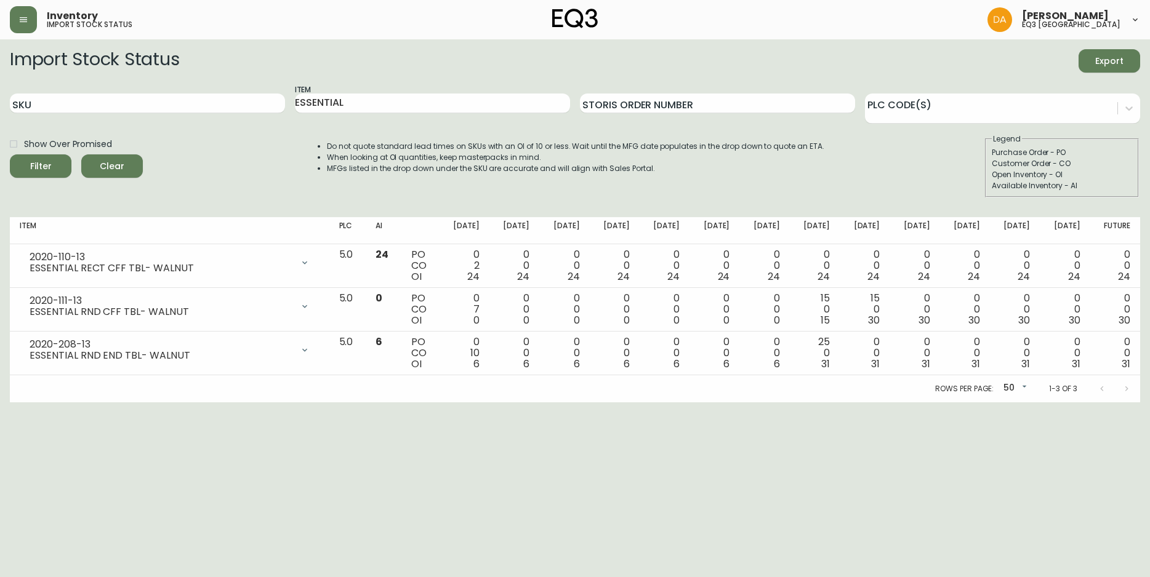  Describe the element at coordinates (169, 263) in the screenshot. I see `div: 2020-110-13ESSENTIAL RECT CFF TBL- WALNUT` at that location.